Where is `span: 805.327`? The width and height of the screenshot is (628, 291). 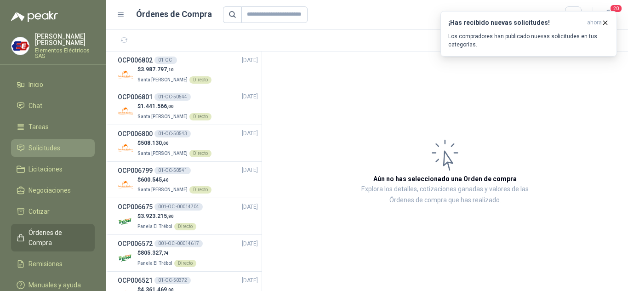 span: 805.327 is located at coordinates (154, 253).